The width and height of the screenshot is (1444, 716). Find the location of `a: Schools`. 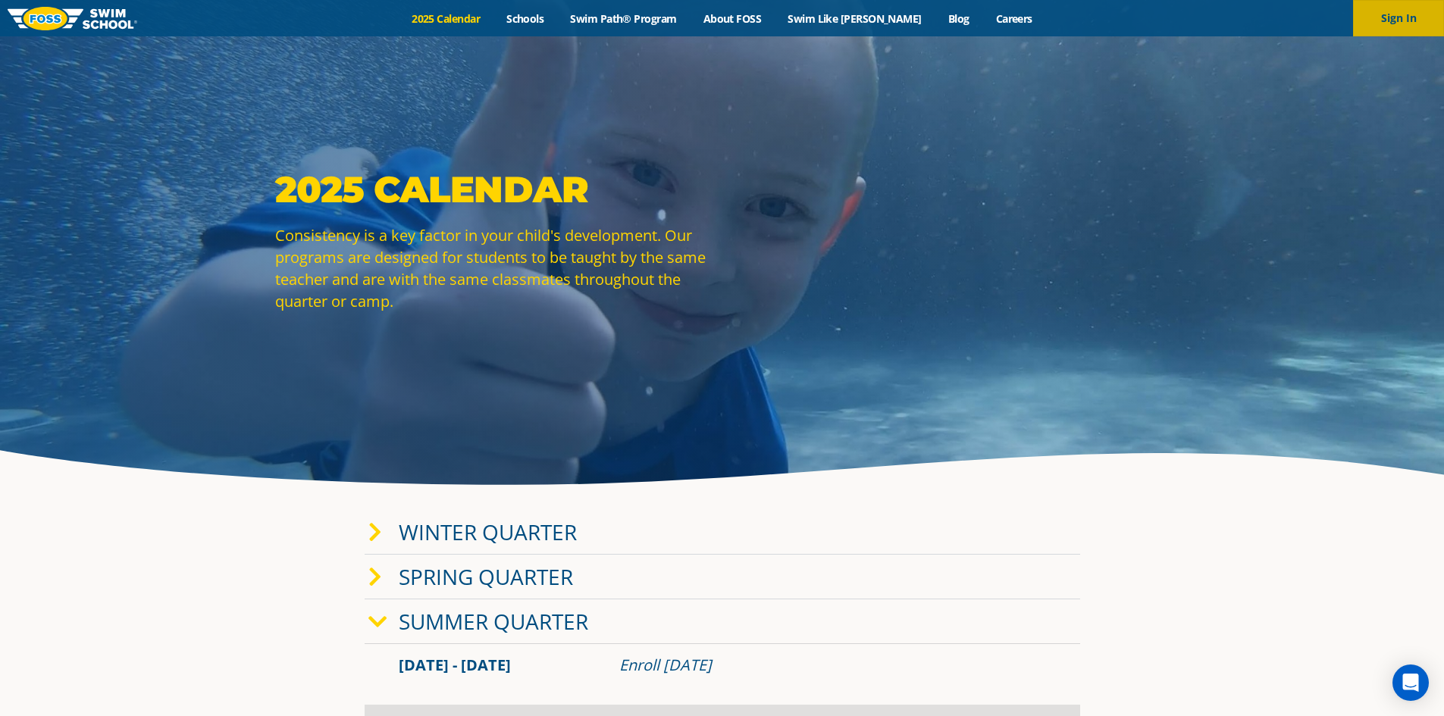

a: Schools is located at coordinates (525, 18).